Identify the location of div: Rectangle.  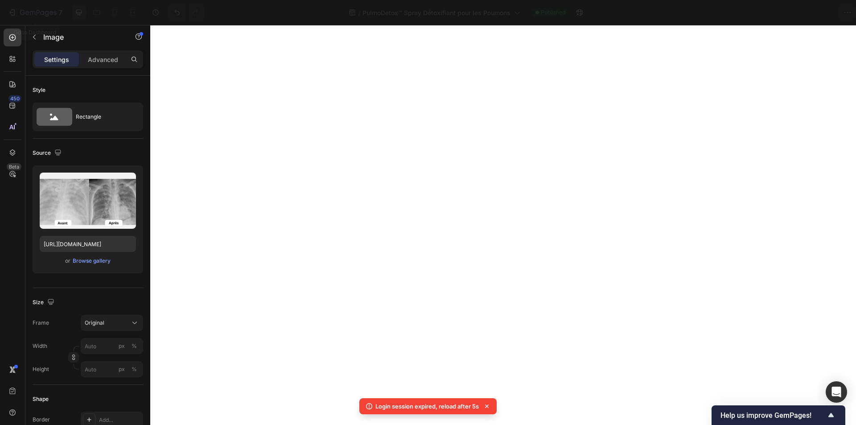
(103, 117).